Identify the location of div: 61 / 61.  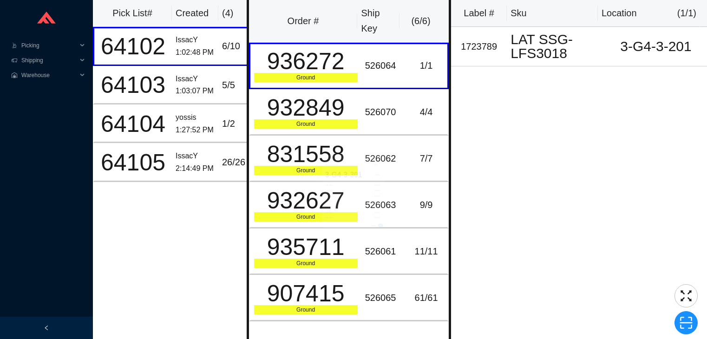
(426, 298).